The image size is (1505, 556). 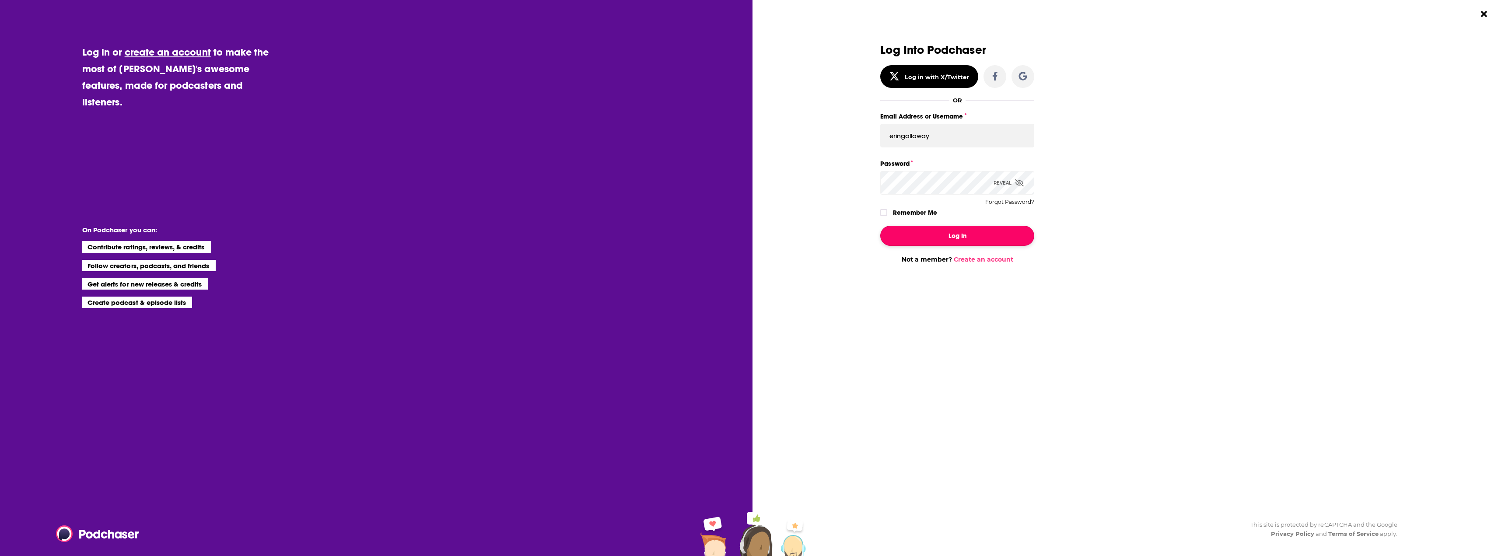 I want to click on a: Create an account, so click(x=983, y=259).